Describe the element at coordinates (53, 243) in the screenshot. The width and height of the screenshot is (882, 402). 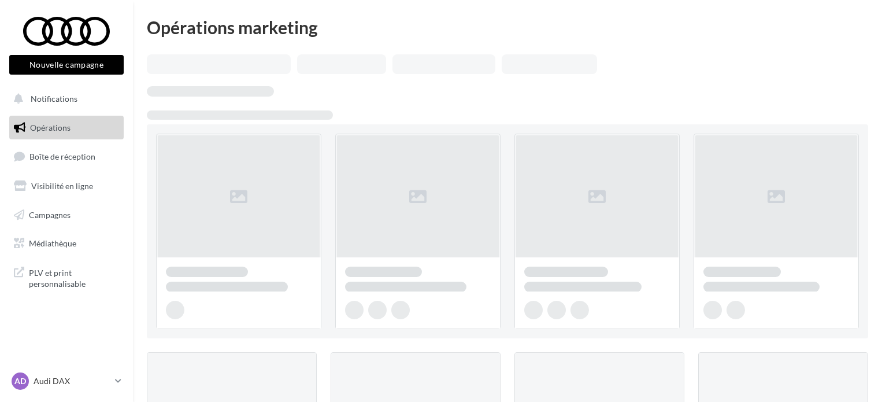
I see `span: Médiathèque` at that location.